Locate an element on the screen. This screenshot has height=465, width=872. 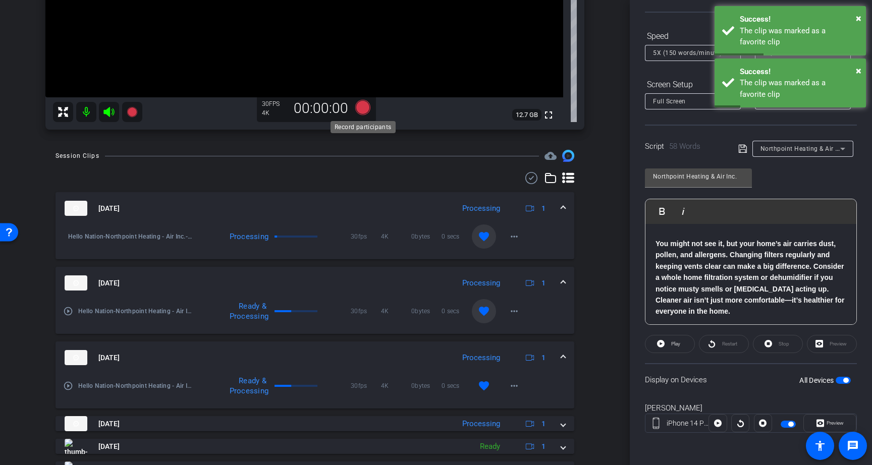
mat-icon: accessibility is located at coordinates (820, 446).